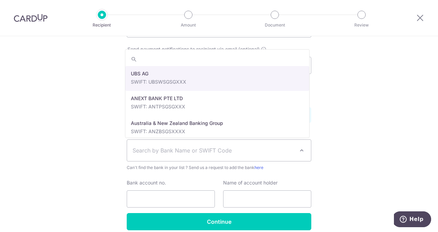 The image size is (438, 232). I want to click on label: Bank account no., so click(146, 183).